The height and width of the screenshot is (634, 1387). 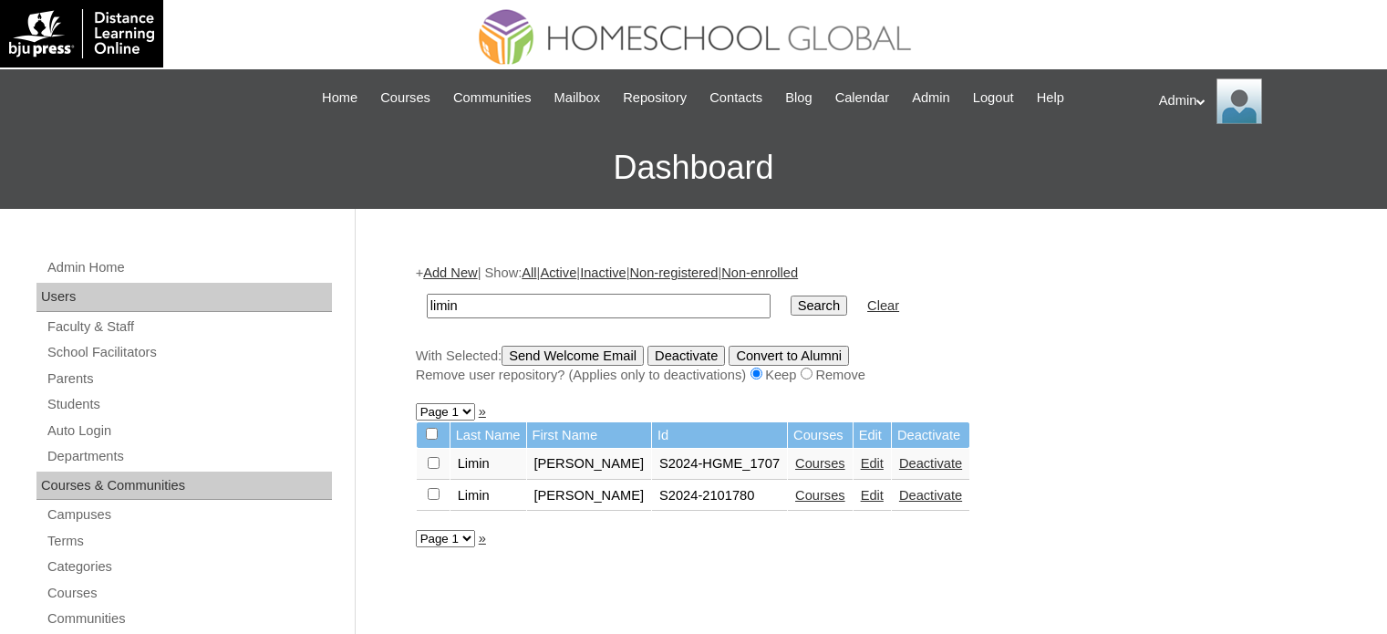 I want to click on a: Categories, so click(x=189, y=566).